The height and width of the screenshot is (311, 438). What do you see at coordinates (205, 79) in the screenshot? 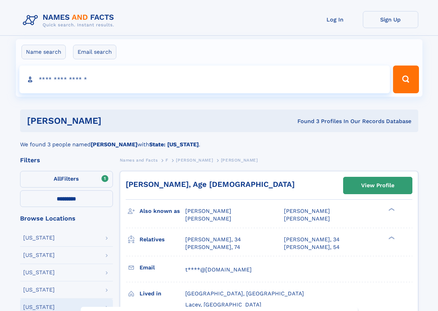
I see `input: search input` at bounding box center [205, 79].